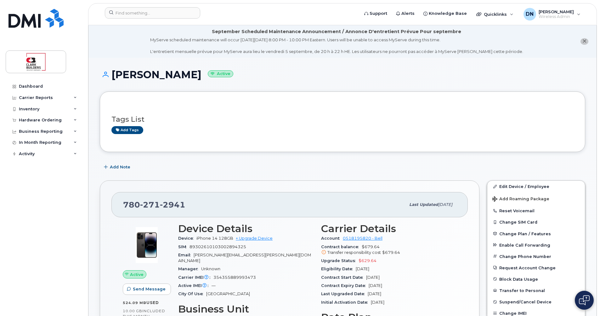 The width and height of the screenshot is (600, 316). What do you see at coordinates (173, 204) in the screenshot?
I see `span: 2941` at bounding box center [173, 204].